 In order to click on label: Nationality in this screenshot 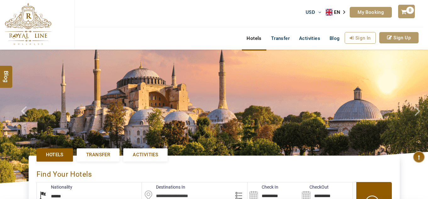, I will do `click(54, 187)`.